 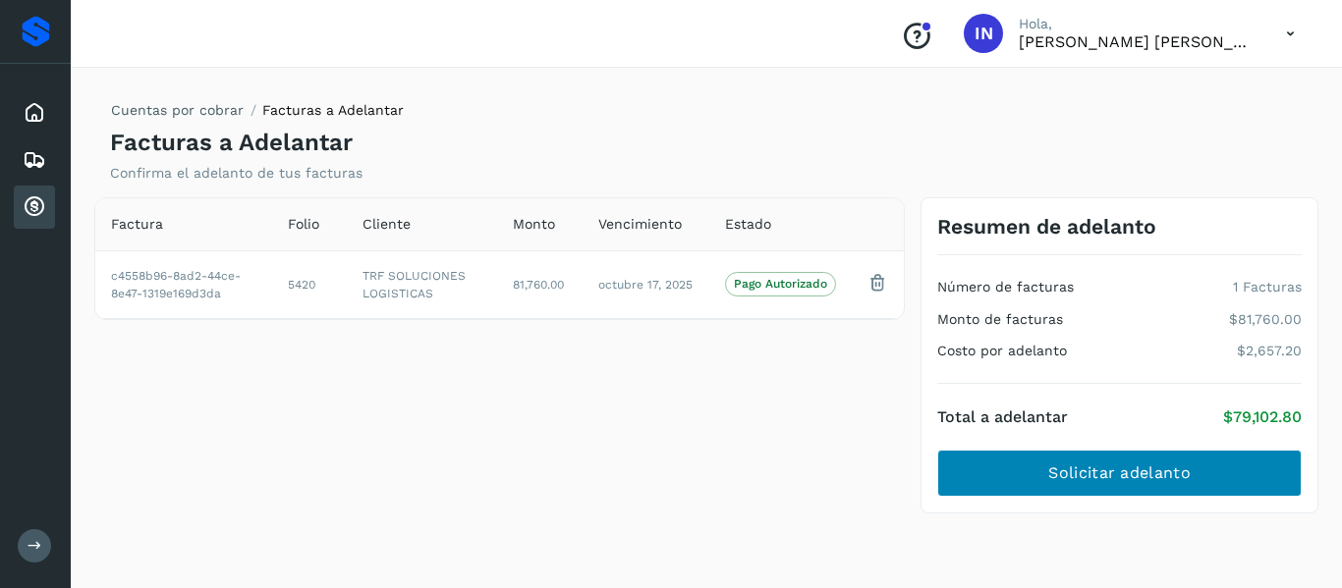 I want to click on p: 1 Facturas, so click(x=1267, y=287).